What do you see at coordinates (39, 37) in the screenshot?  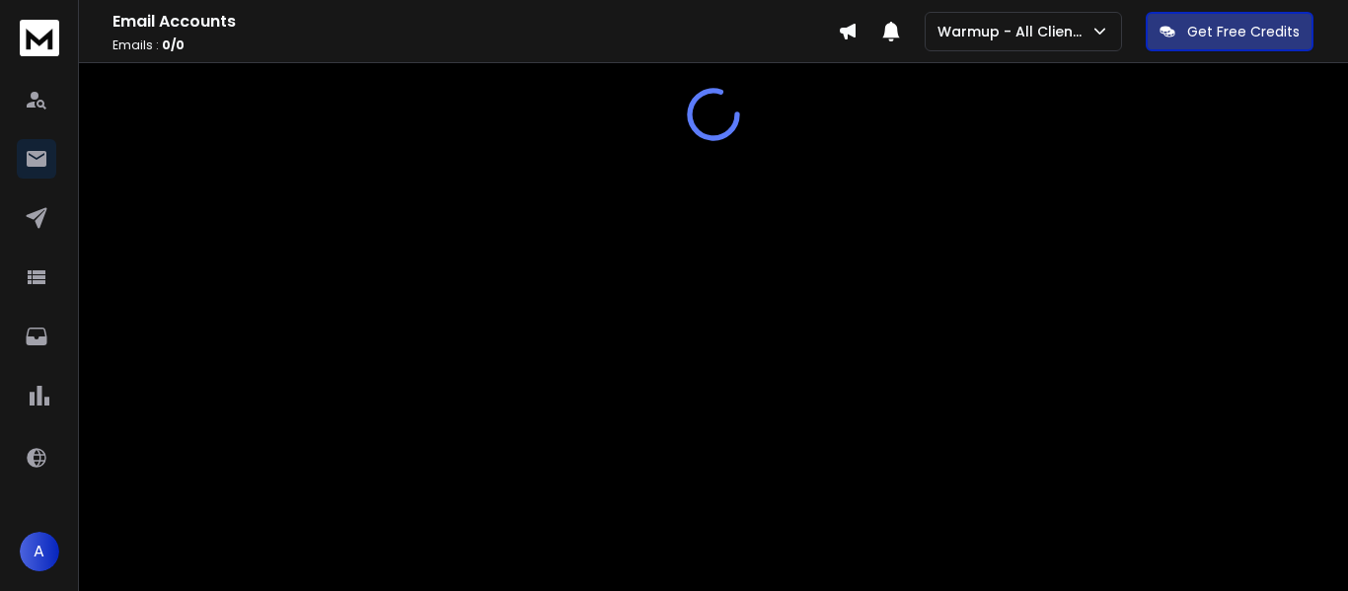 I see `img: logo` at bounding box center [39, 37].